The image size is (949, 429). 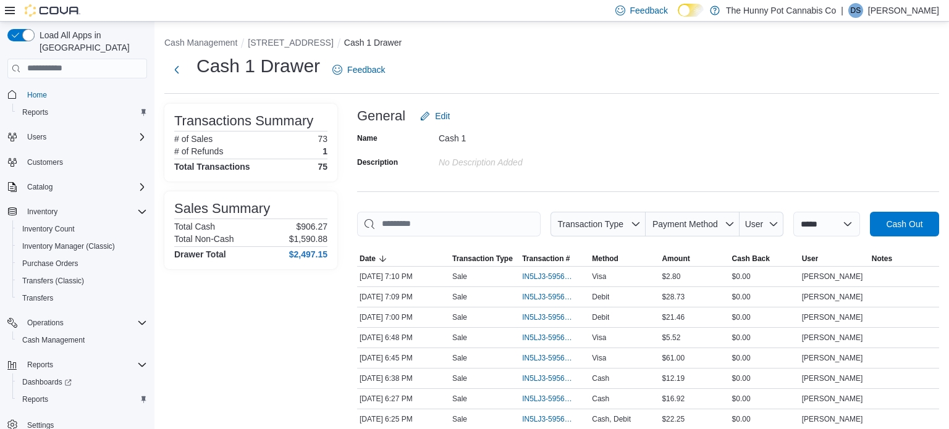 I want to click on button: IN5LJ3-5956379, so click(x=554, y=399).